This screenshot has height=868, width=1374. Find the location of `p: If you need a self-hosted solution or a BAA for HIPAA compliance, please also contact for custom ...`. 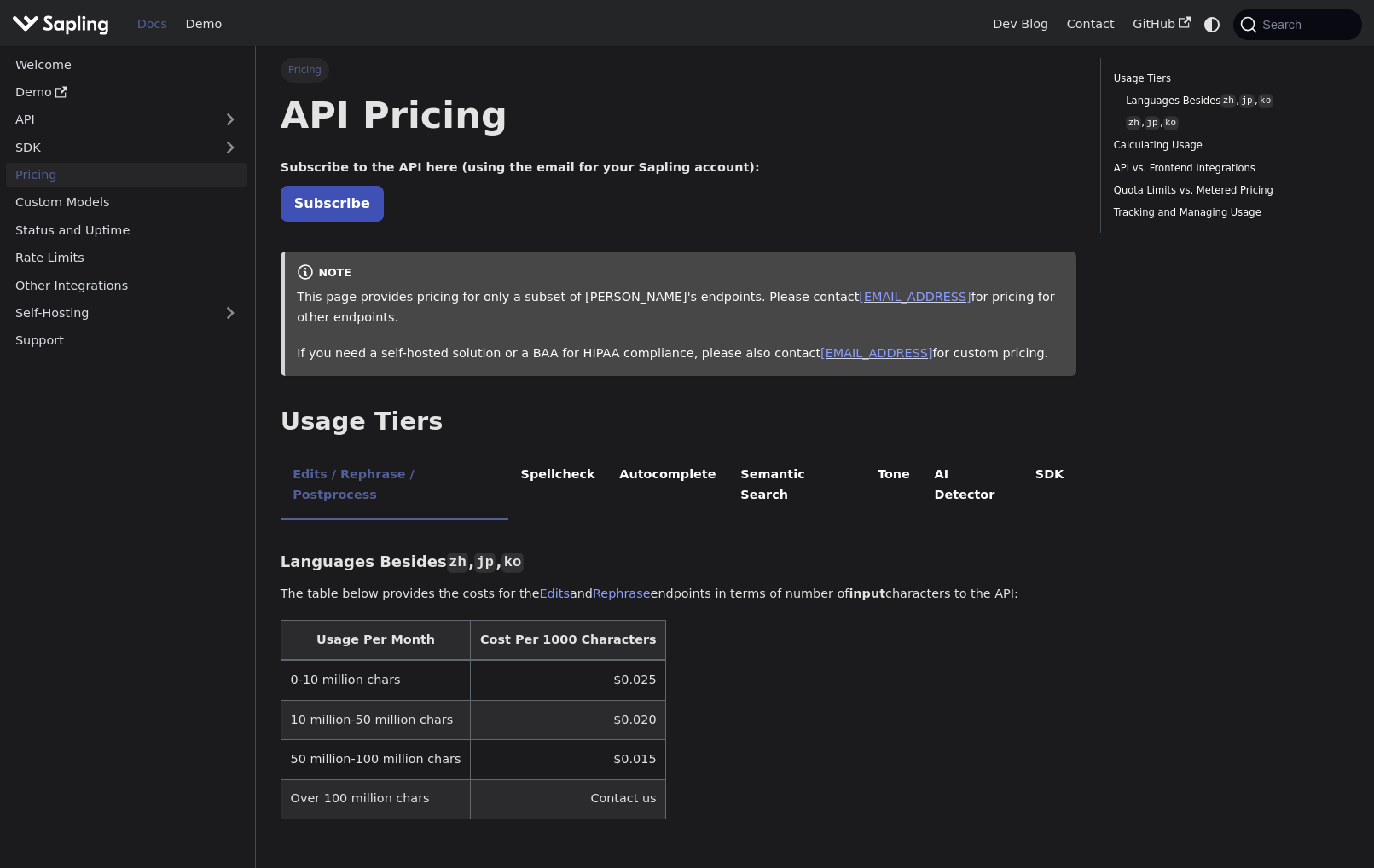

p: If you need a self-hosted solution or a BAA for HIPAA compliance, please also contact for custom ... is located at coordinates (680, 354).